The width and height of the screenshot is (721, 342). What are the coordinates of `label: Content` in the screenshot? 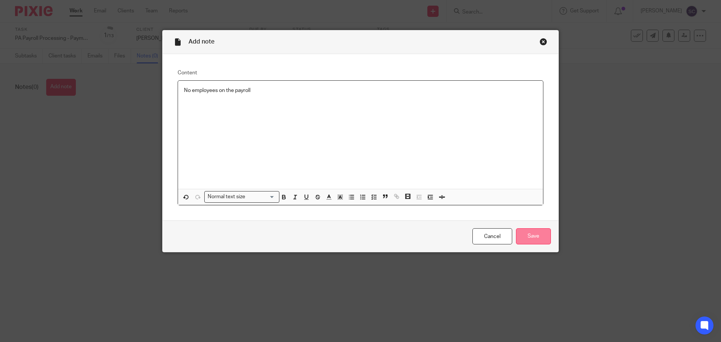 It's located at (361, 73).